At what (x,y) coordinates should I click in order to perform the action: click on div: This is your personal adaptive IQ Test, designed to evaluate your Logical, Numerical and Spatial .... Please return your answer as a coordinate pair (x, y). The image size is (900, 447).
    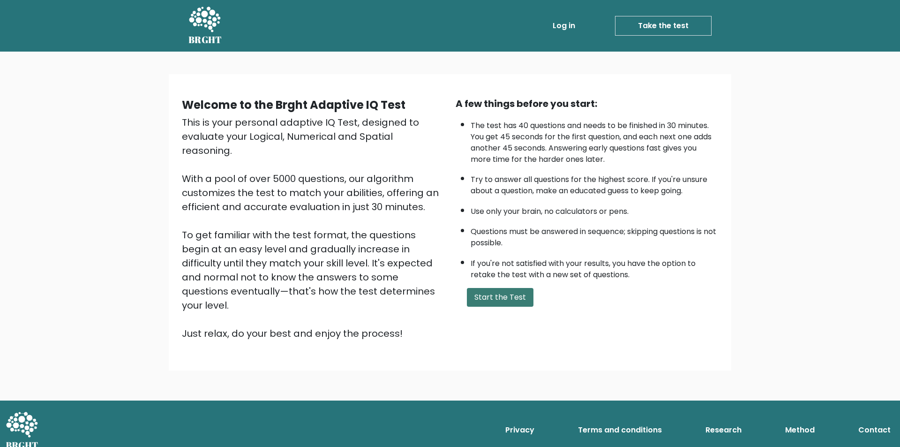
    Looking at the image, I should click on (313, 228).